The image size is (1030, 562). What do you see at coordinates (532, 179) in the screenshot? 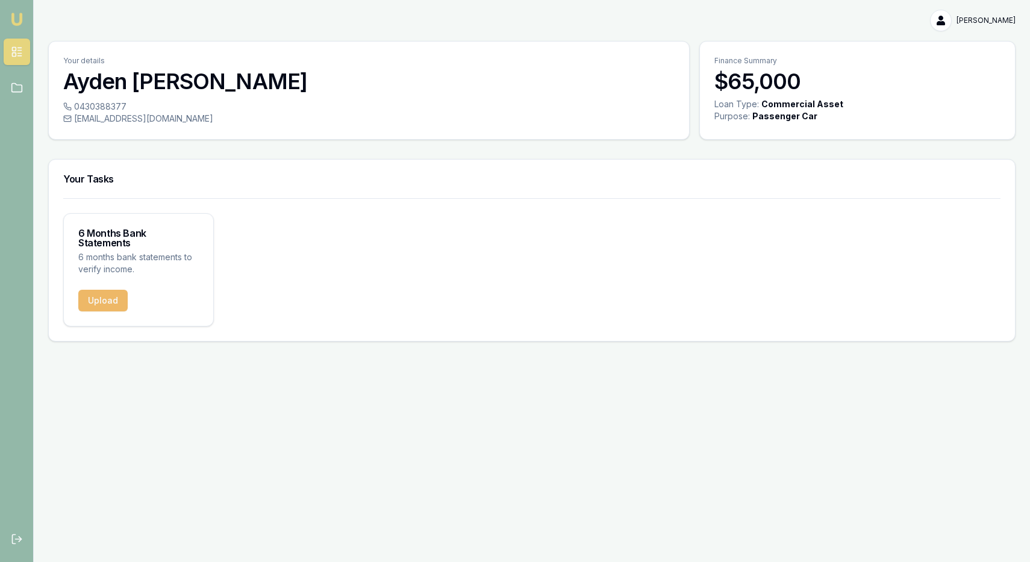
I see `h3: Your Tasks` at bounding box center [532, 179].